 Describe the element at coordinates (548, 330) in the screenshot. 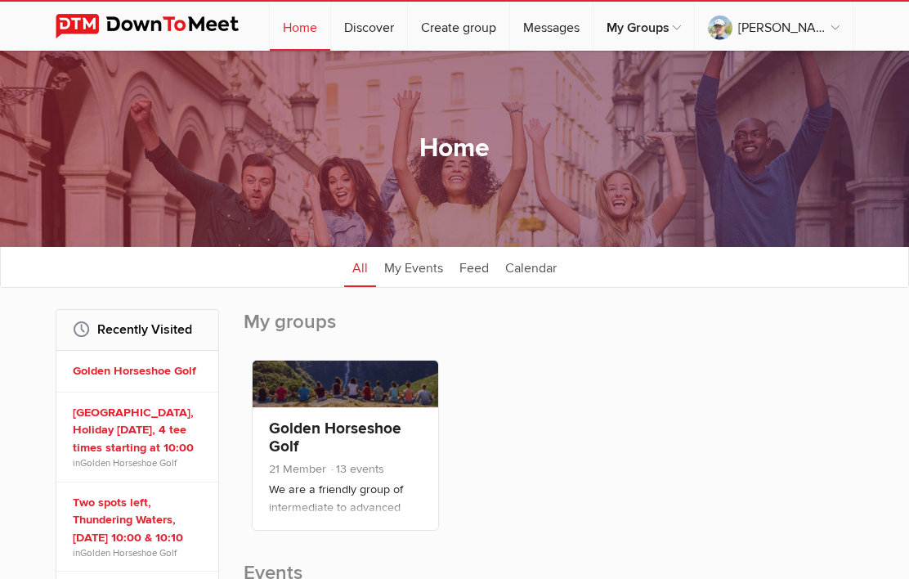

I see `h2: My groups` at that location.